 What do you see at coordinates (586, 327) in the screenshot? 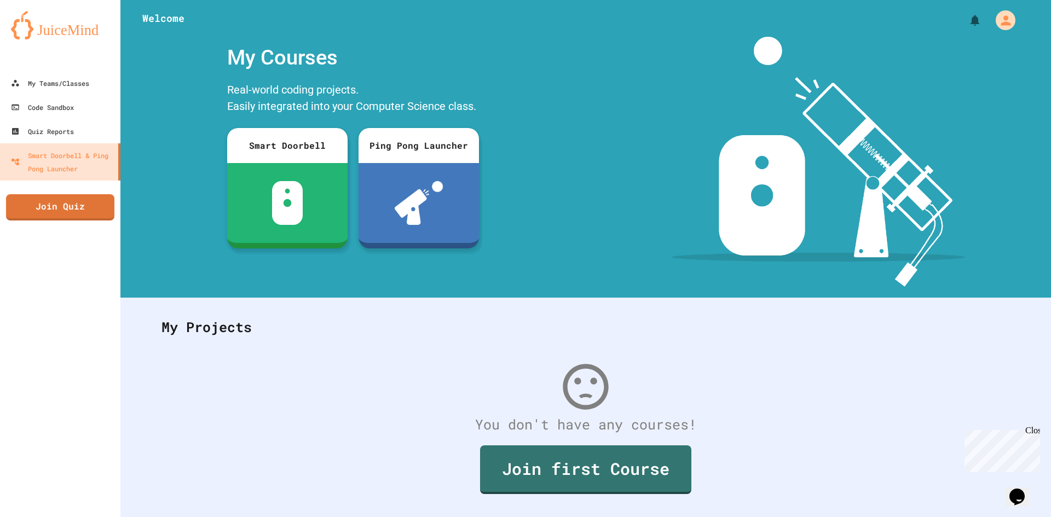
I see `div: My Projects` at bounding box center [586, 327].